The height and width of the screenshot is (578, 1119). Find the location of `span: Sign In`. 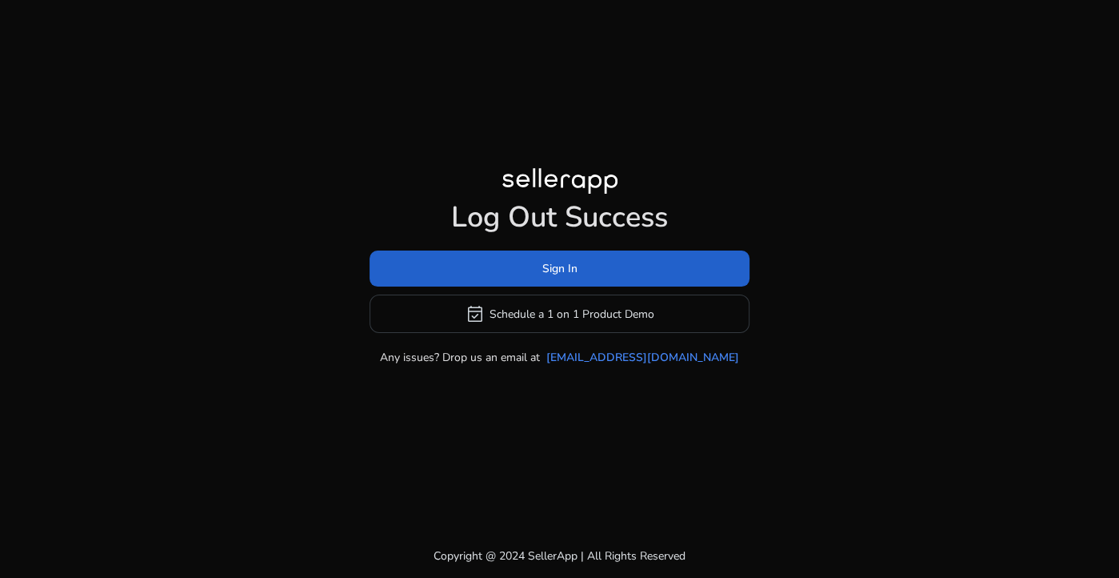

span: Sign In is located at coordinates (560, 268).